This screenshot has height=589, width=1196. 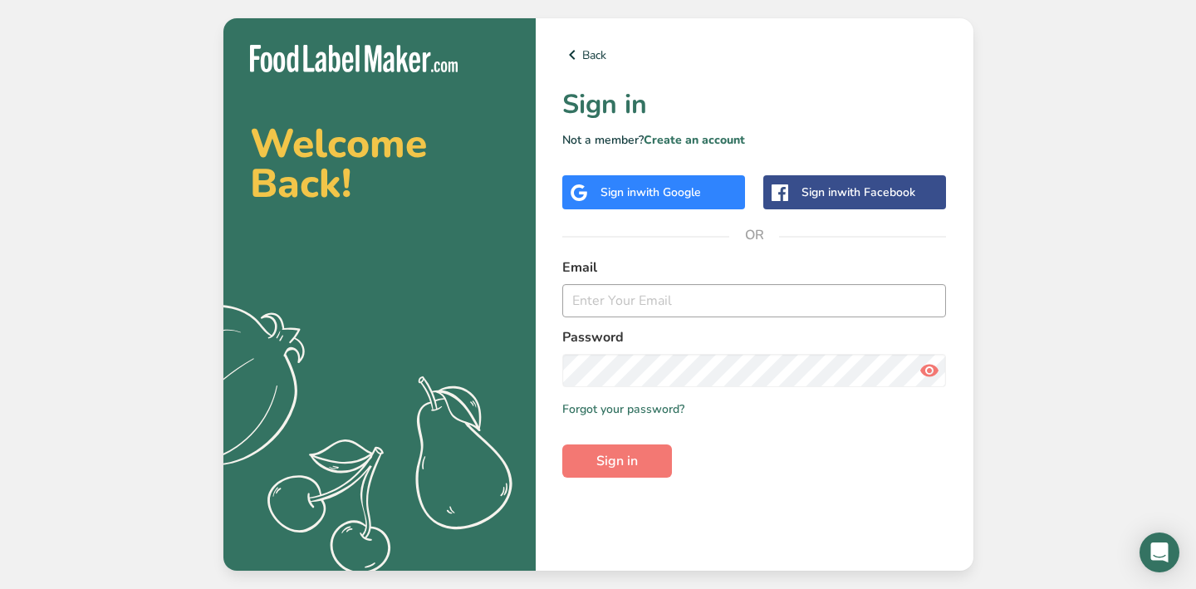 I want to click on h2: Welcome Back!, so click(x=380, y=164).